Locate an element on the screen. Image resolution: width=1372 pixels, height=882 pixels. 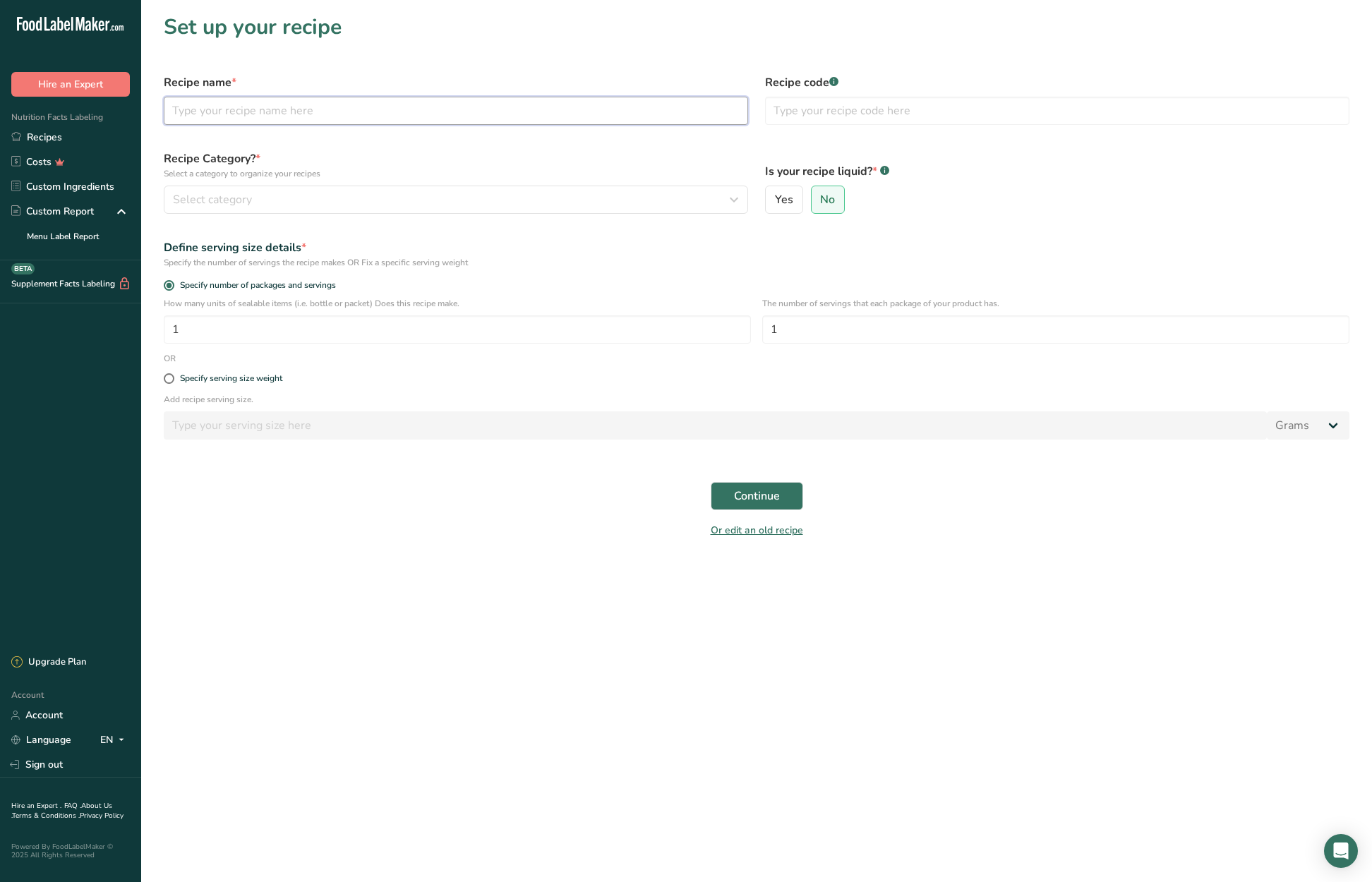
button: Select category is located at coordinates (456, 200).